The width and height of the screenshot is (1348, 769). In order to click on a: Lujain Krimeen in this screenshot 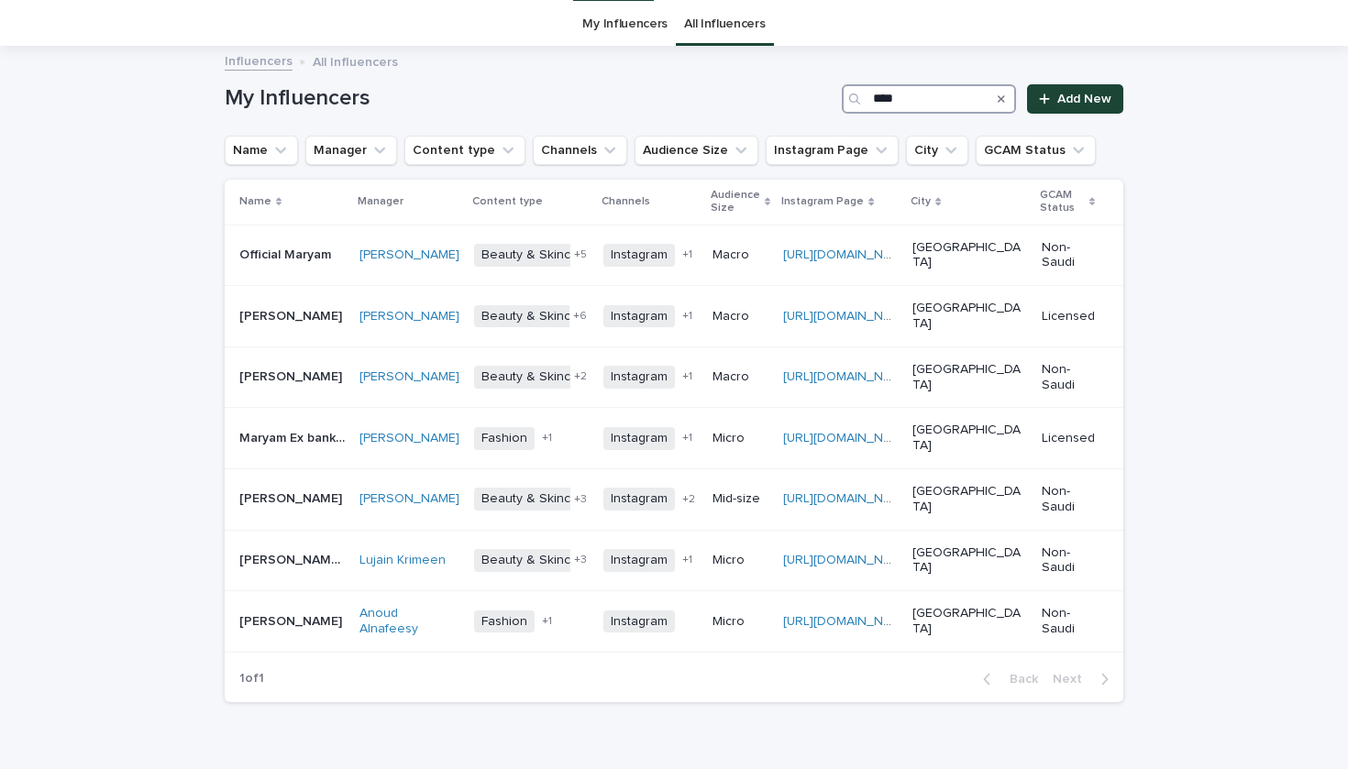, I will do `click(403, 560)`.